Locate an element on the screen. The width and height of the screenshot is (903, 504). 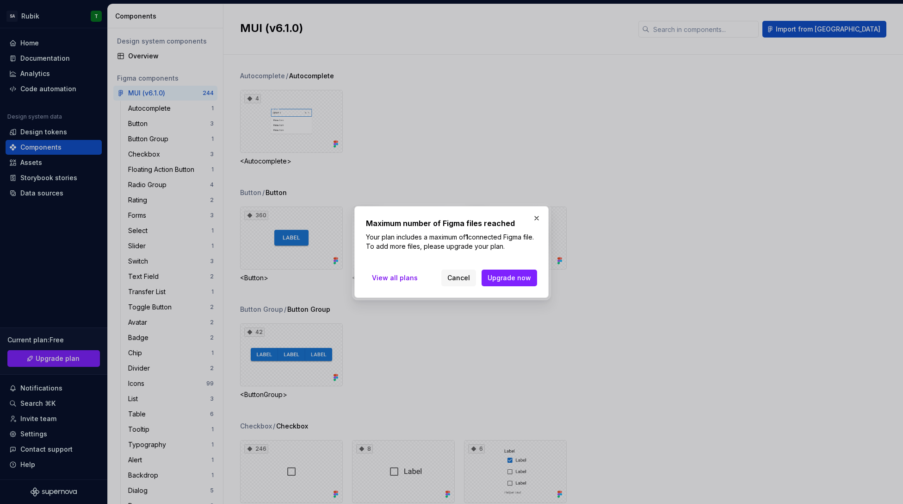
button: Cancel is located at coordinates (459, 278).